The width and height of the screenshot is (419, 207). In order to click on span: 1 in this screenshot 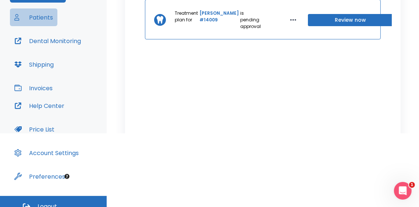, I will do `click(412, 185)`.